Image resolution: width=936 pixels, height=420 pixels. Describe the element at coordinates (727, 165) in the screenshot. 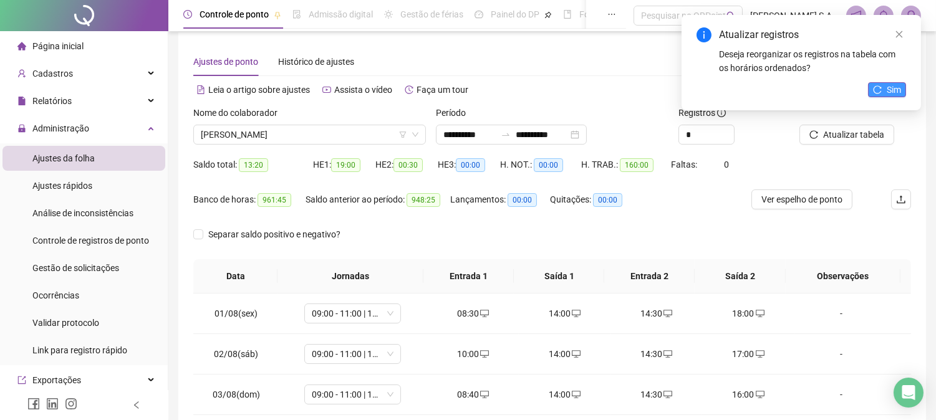

I see `span: 0` at that location.